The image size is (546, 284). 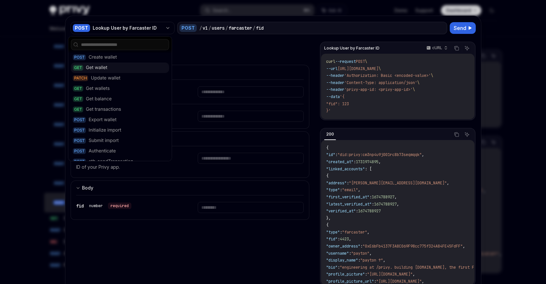 I want to click on span: "did:privy:cm3np4u9j001rc8b73seqmqqk", so click(x=380, y=155).